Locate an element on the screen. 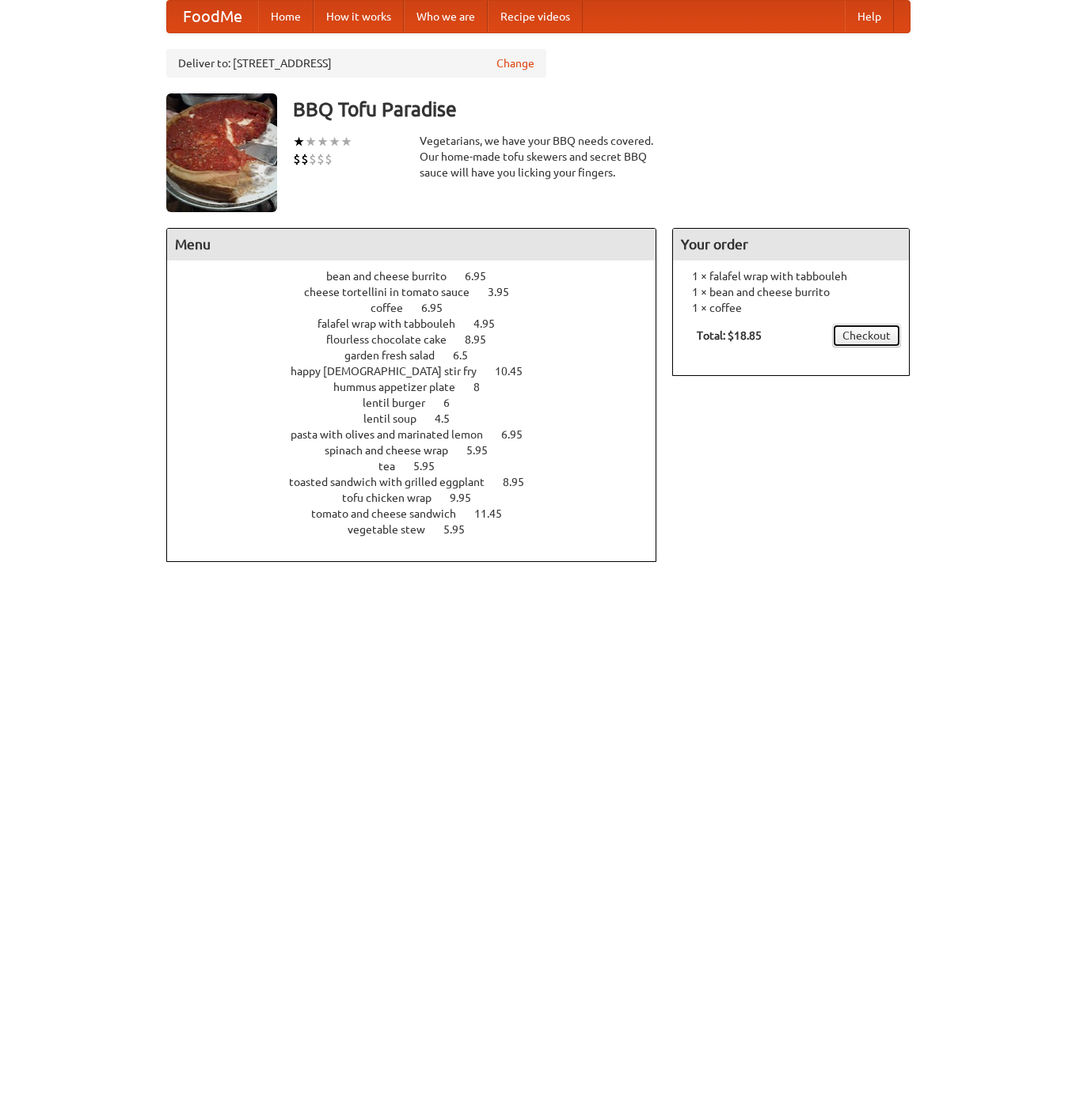 This screenshot has width=1076, height=1120. a: lentil soup 4.5 is located at coordinates (421, 418).